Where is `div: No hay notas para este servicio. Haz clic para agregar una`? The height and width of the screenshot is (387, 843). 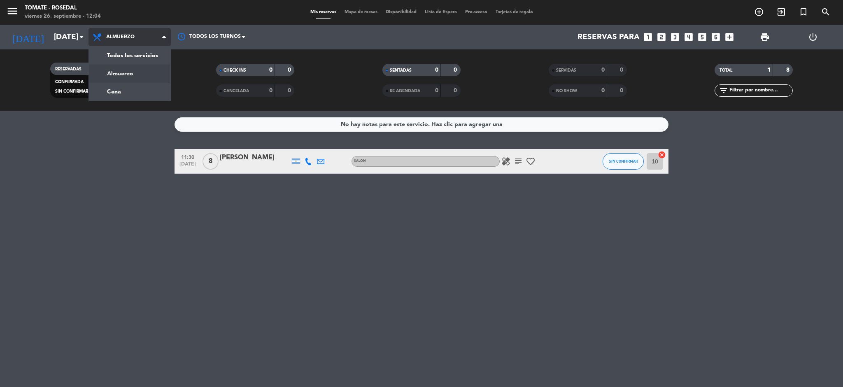
div: No hay notas para este servicio. Haz clic para agregar una is located at coordinates (422, 124).